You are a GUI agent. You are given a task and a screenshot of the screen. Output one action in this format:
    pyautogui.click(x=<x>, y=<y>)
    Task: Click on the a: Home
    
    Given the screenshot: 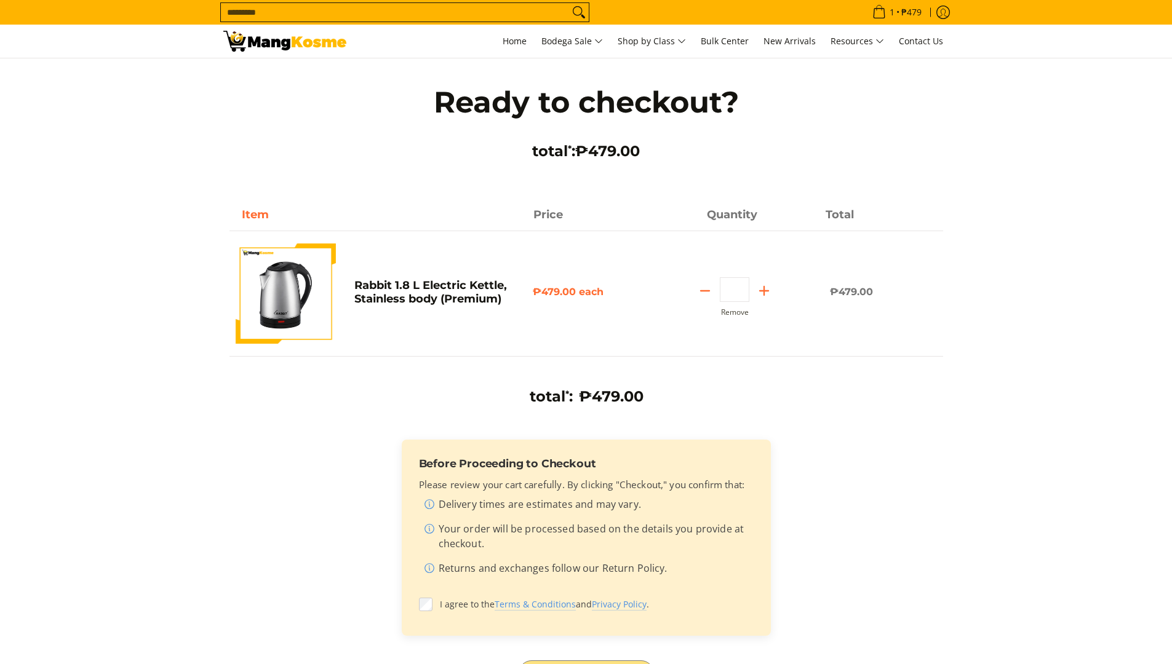 What is the action you would take?
    pyautogui.click(x=514, y=41)
    